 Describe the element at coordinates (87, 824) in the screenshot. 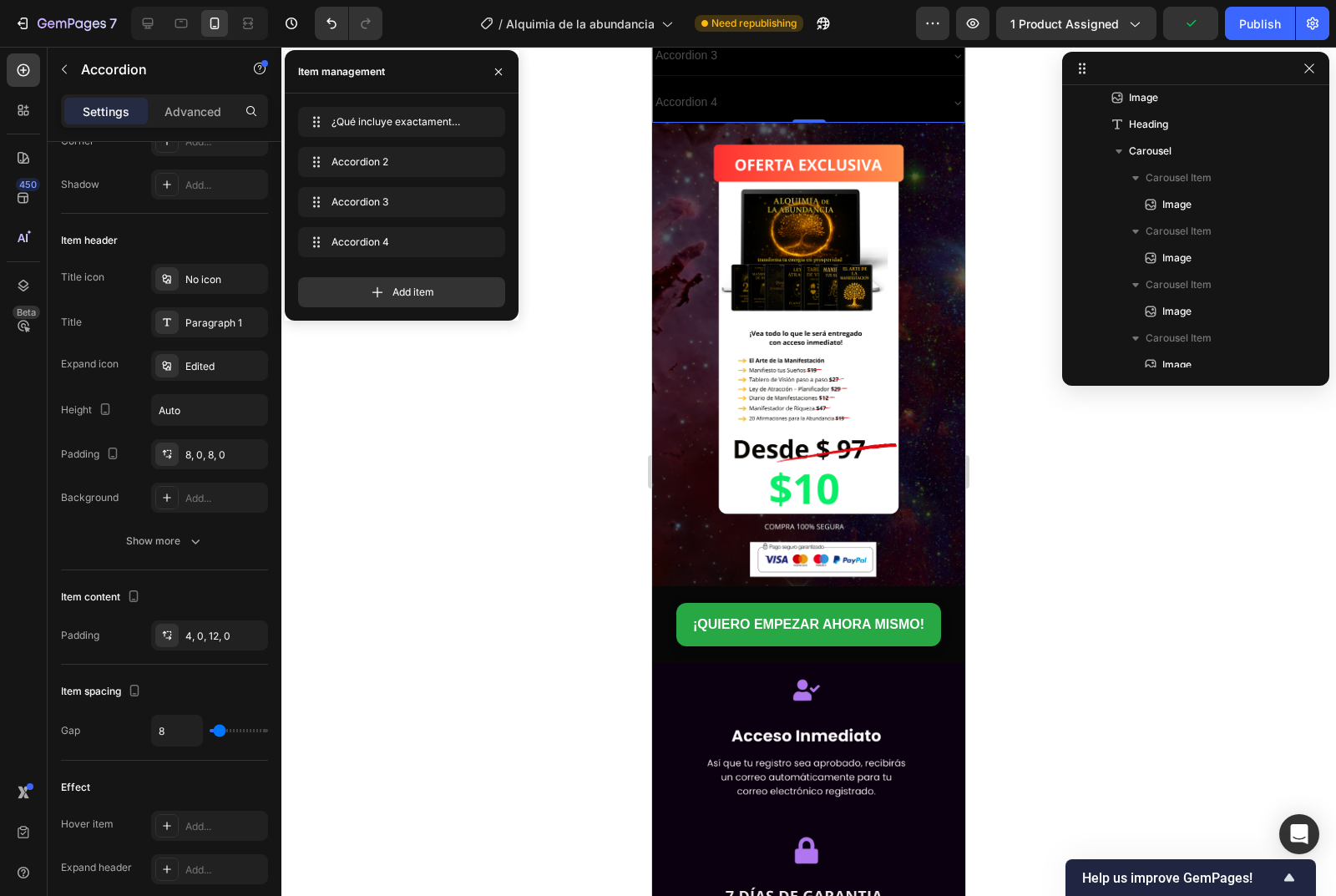

I see `div: Hover item` at that location.